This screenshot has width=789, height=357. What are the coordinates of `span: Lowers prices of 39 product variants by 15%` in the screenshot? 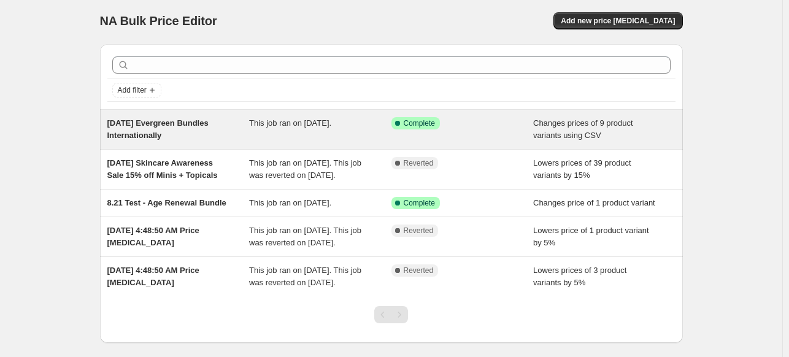 It's located at (582, 169).